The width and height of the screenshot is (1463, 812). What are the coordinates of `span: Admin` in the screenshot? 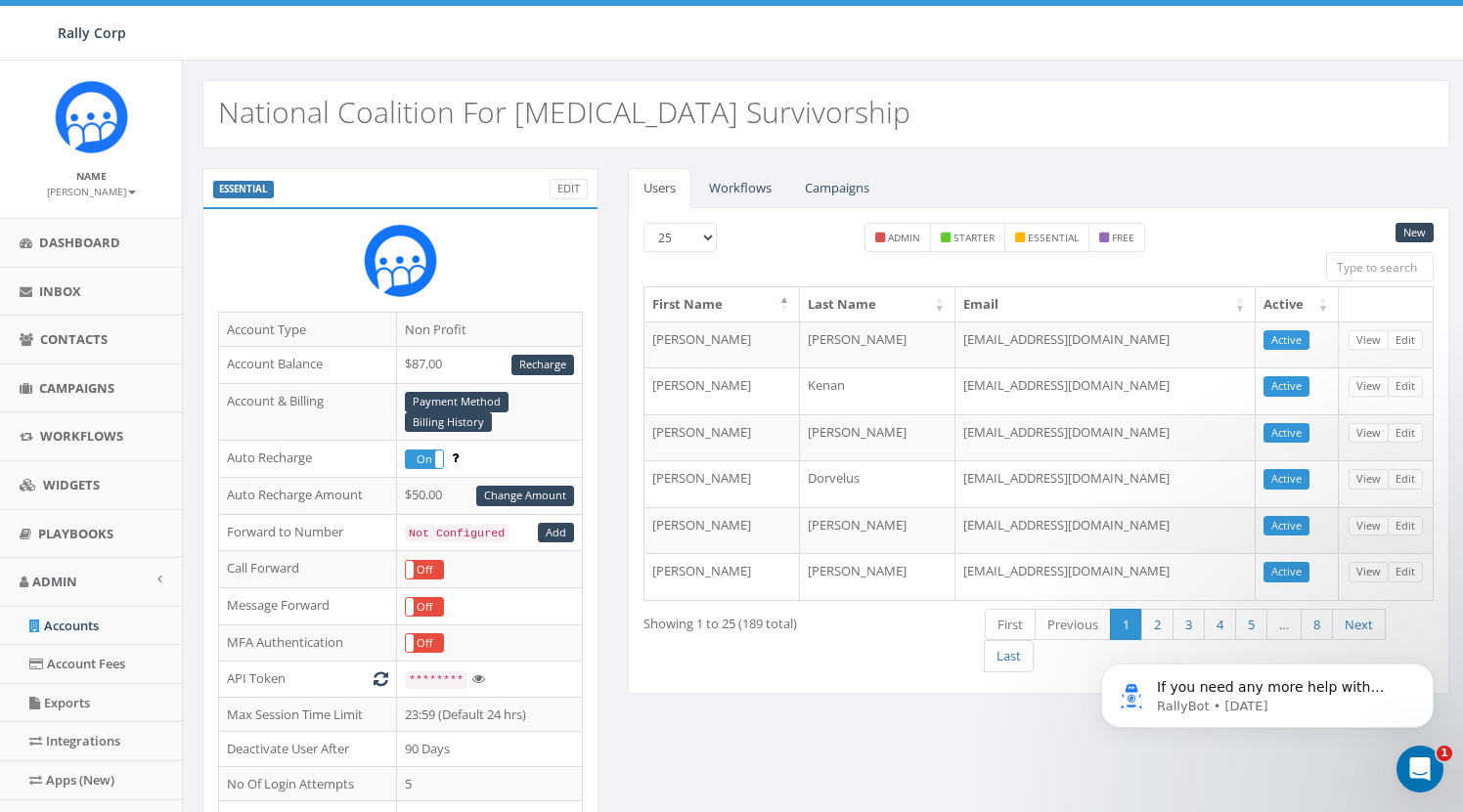 It's located at (54, 581).